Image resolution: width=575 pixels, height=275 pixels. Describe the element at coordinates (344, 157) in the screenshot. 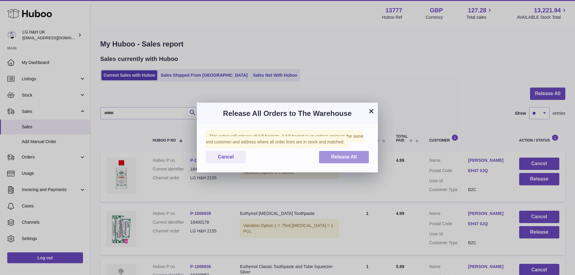

I see `button: Release All` at that location.